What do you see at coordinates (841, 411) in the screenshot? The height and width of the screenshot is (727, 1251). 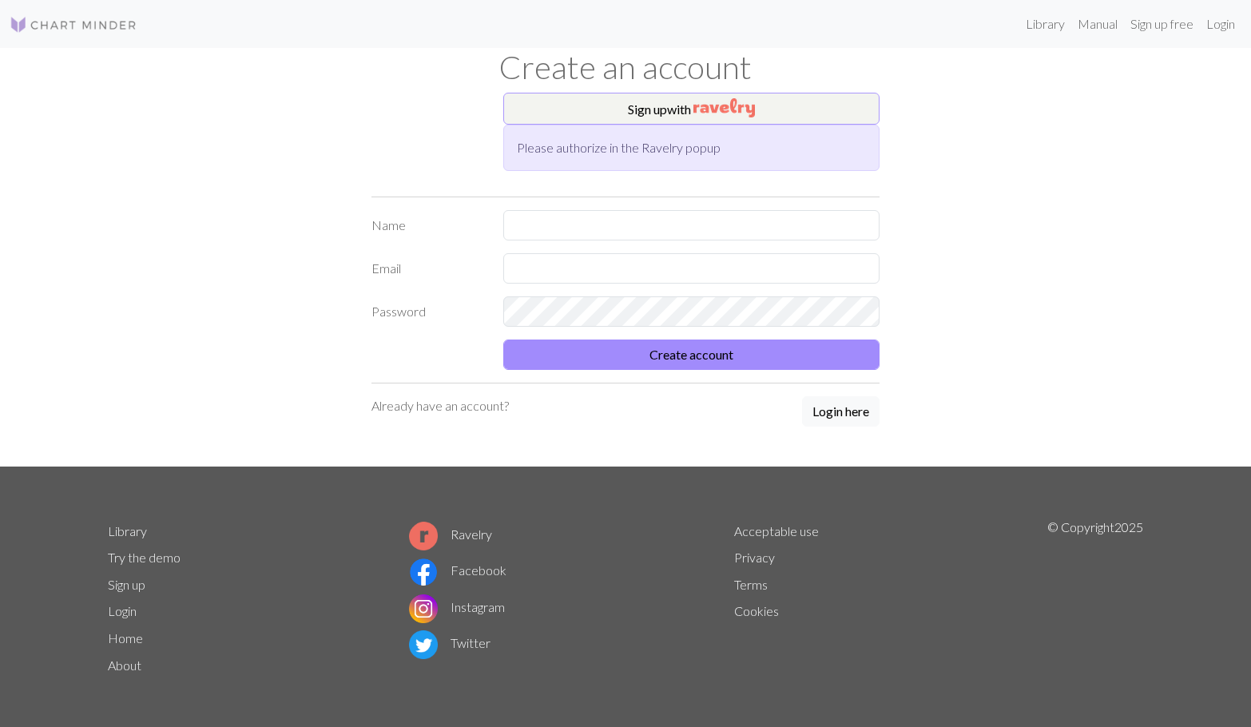 I see `button: Login here` at bounding box center [841, 411].